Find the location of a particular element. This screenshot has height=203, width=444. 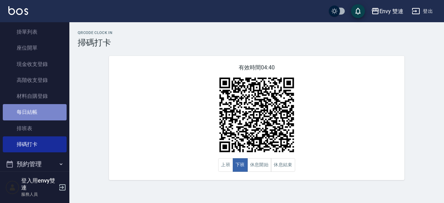

a: 現金收支登錄 is located at coordinates (35, 64).